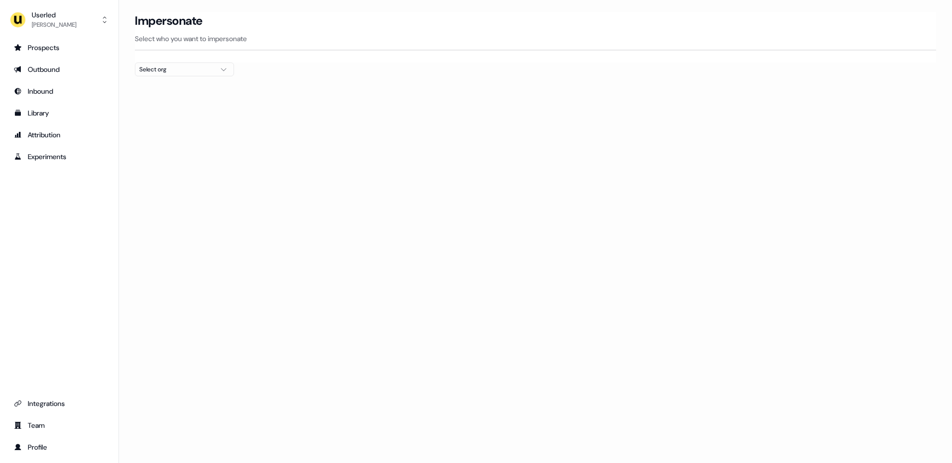  I want to click on div: Profile, so click(59, 447).